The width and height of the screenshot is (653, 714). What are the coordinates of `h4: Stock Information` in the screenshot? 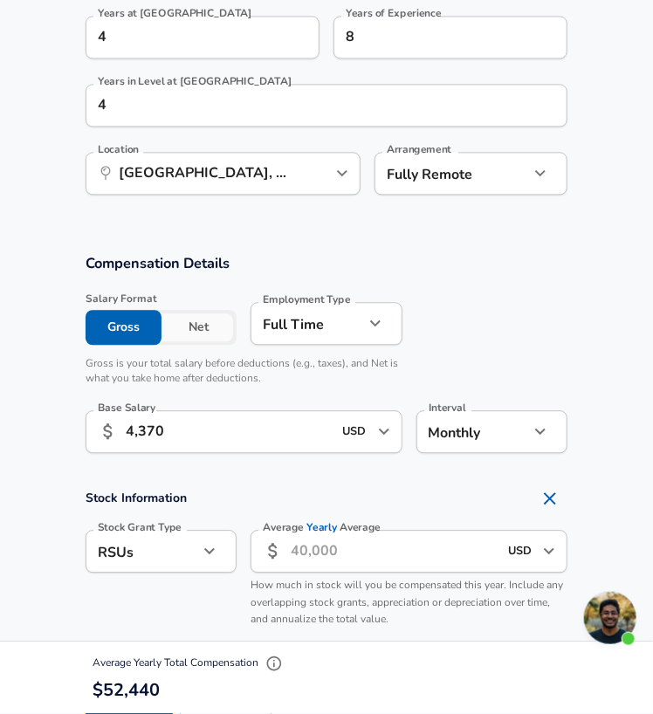 It's located at (326, 498).